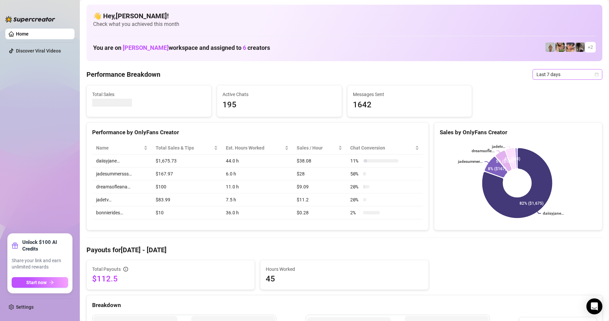 Image resolution: width=609 pixels, height=321 pixels. What do you see at coordinates (319, 200) in the screenshot?
I see `td: $11.2` at bounding box center [319, 200].